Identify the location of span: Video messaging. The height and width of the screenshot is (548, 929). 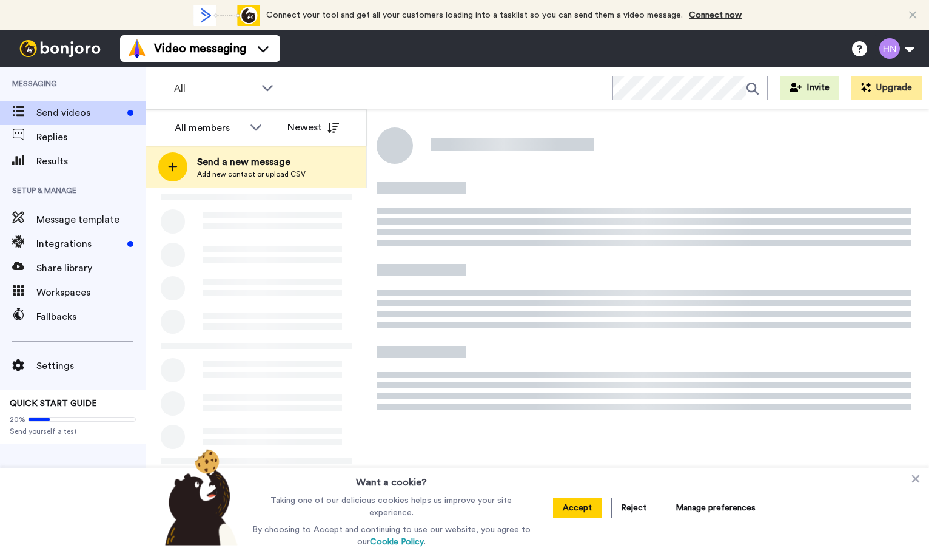
(200, 49).